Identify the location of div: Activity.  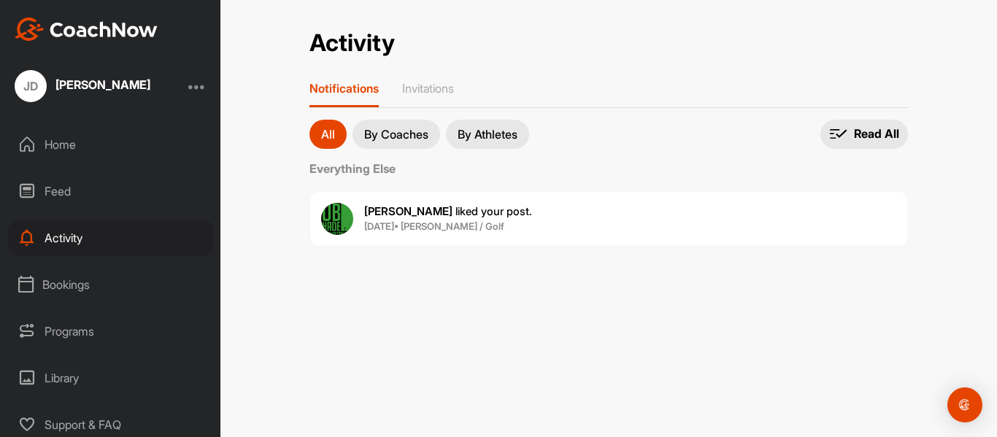
(111, 238).